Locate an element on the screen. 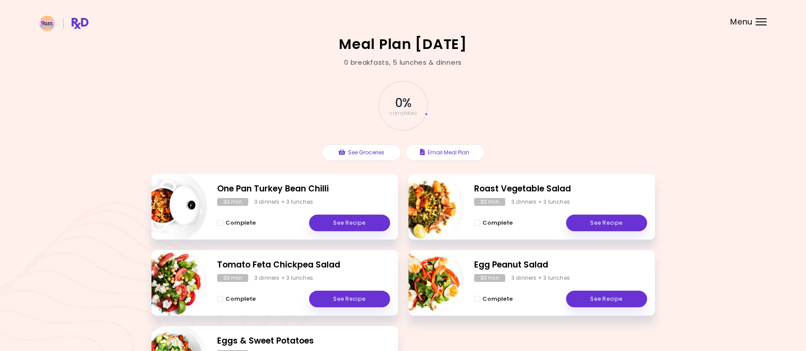 The image size is (806, 351). span: completed is located at coordinates (403, 113).